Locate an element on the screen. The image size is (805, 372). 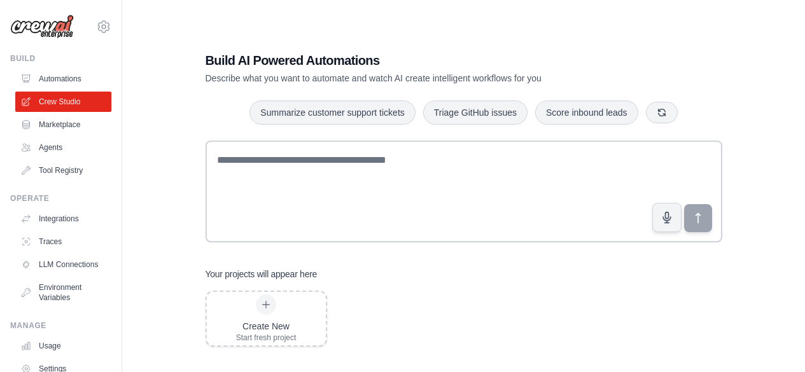
div: Manage is located at coordinates (60, 326).